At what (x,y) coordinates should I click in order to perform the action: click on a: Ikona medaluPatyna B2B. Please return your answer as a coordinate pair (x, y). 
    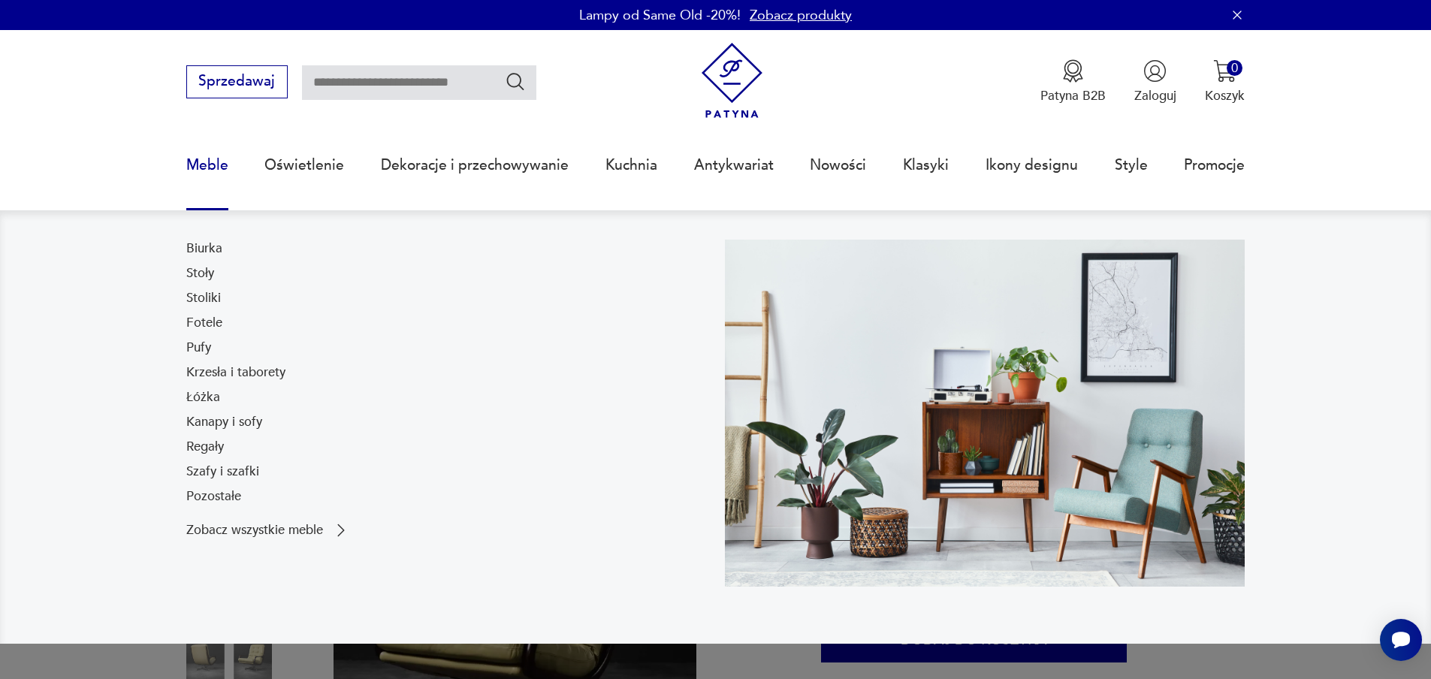
    Looking at the image, I should click on (1073, 82).